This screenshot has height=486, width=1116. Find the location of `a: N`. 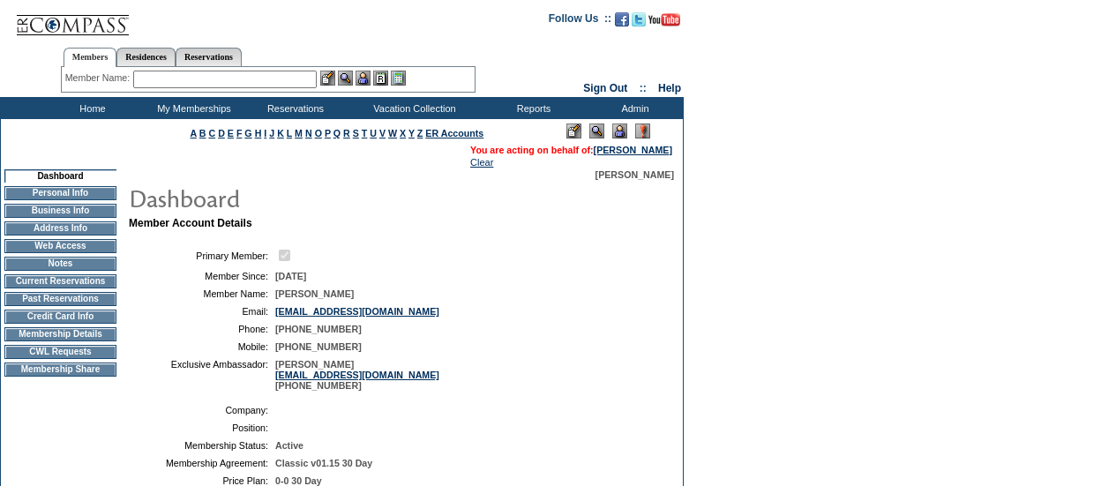

a: N is located at coordinates (309, 133).